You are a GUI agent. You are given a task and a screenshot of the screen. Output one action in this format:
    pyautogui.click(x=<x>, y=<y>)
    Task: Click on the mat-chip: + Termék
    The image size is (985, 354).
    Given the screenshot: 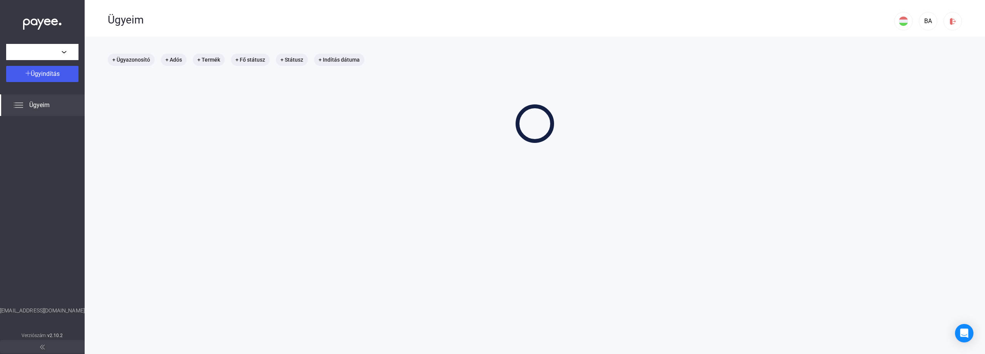 What is the action you would take?
    pyautogui.click(x=209, y=60)
    